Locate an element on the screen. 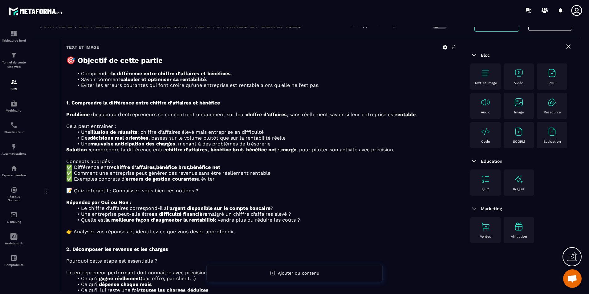 This screenshot has height=294, width=589. span: Education is located at coordinates (492, 161).